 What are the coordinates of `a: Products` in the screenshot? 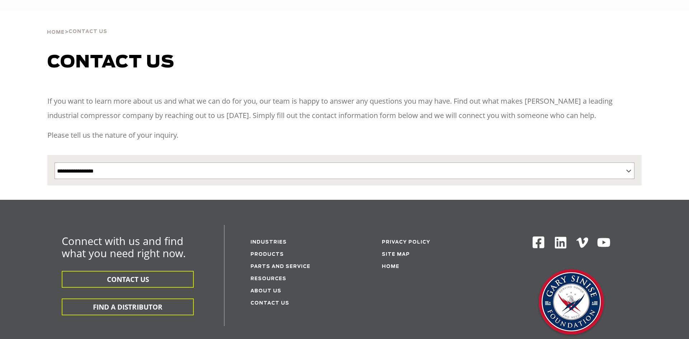 It's located at (267, 254).